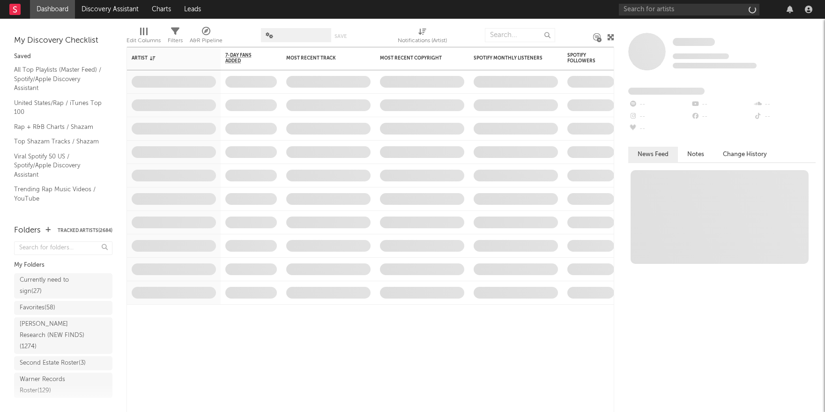  Describe the element at coordinates (696, 154) in the screenshot. I see `button: Notes` at that location.